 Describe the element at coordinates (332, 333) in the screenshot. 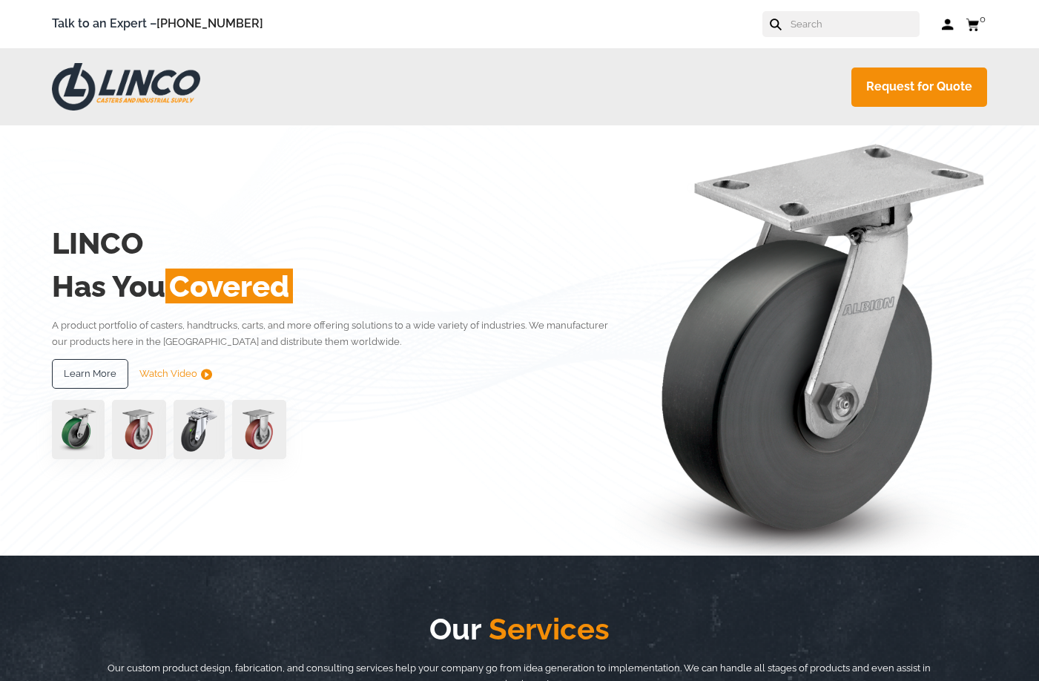

I see `p: A product portfolio of casters, handtrucks, carts, and more offering solutions to a wide variety ...` at that location.